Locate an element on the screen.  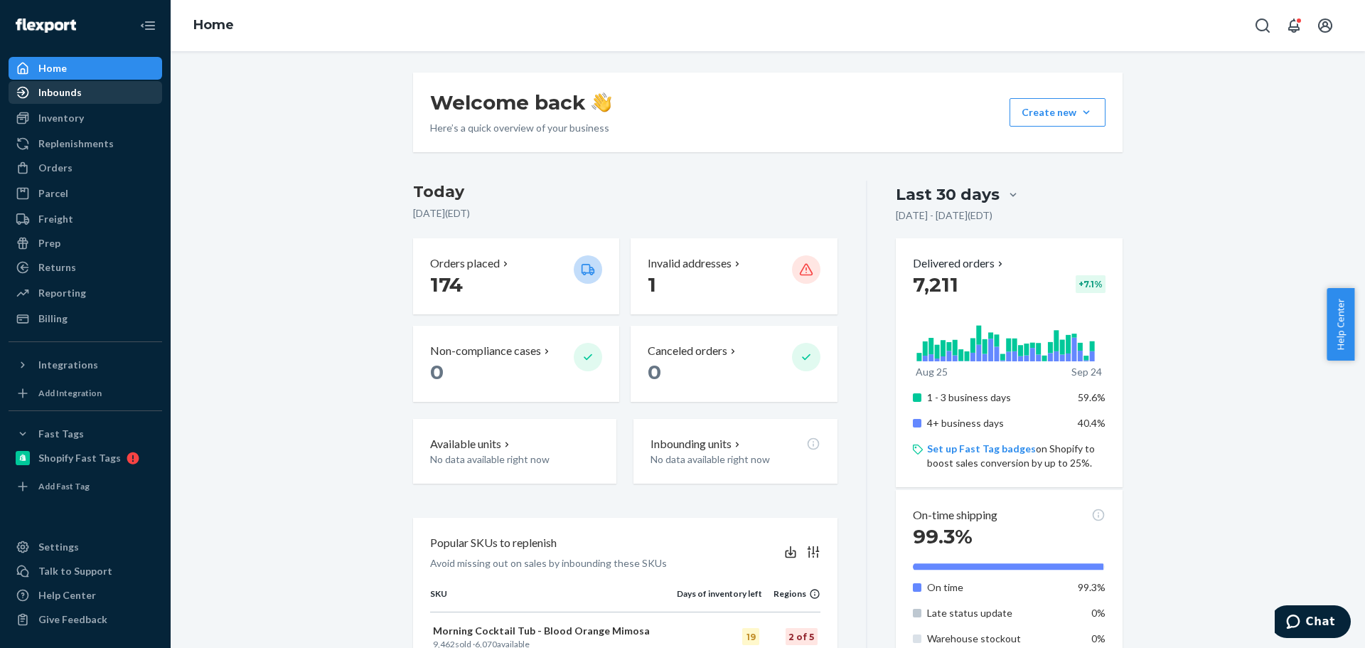
img: hand-wave emoji is located at coordinates (602, 102).